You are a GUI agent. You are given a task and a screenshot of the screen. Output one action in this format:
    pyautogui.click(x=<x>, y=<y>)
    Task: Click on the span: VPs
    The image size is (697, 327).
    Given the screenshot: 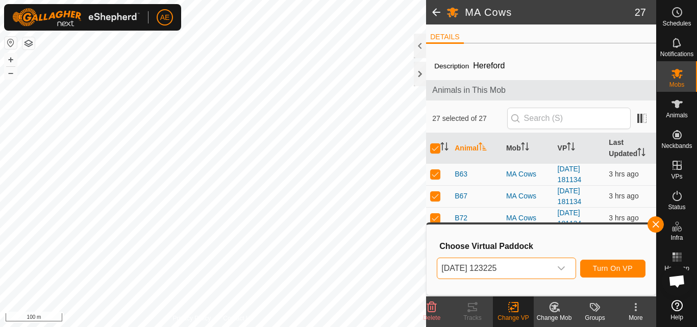 What is the action you would take?
    pyautogui.click(x=676, y=176)
    